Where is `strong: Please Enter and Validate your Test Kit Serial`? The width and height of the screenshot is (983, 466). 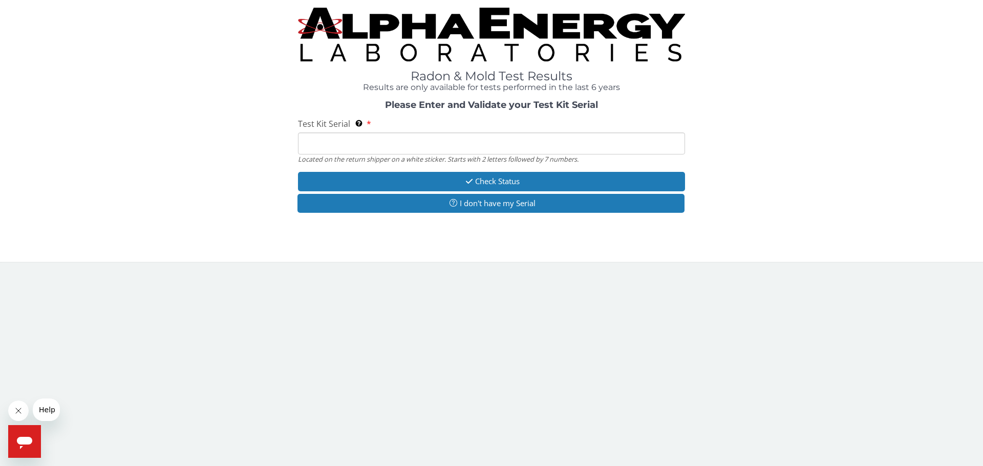
strong: Please Enter and Validate your Test Kit Serial is located at coordinates (491, 105).